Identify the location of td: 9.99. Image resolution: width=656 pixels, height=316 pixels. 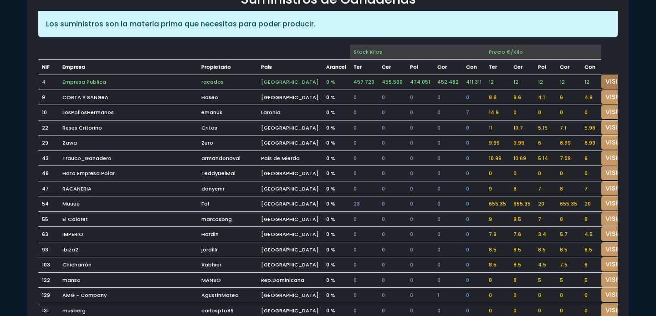
(497, 143).